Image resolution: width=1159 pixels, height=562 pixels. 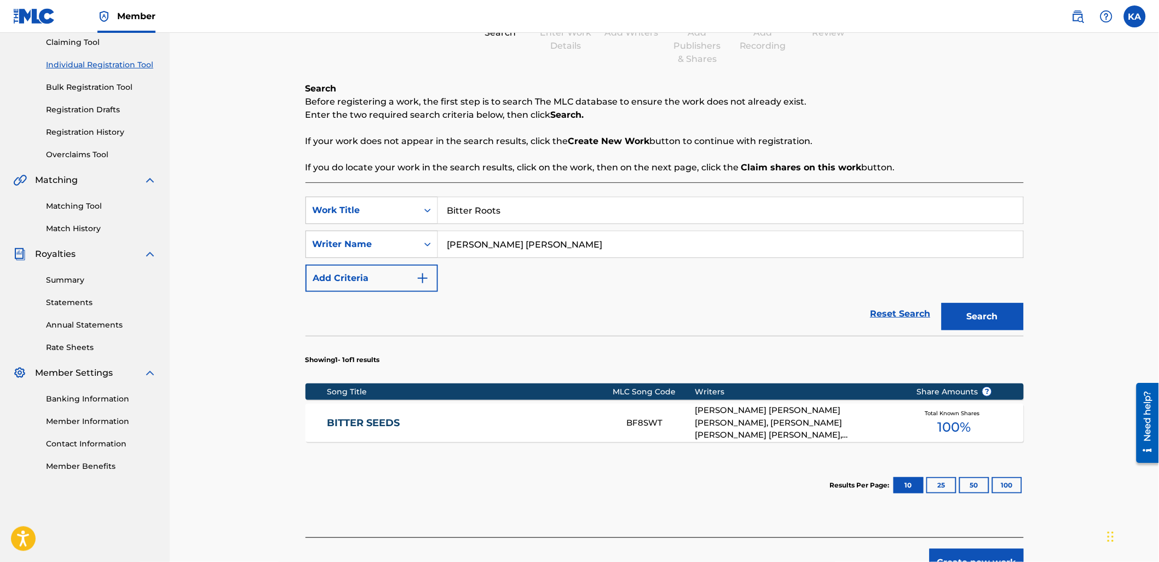 What do you see at coordinates (101, 206) in the screenshot?
I see `a: Matching Tool` at bounding box center [101, 206].